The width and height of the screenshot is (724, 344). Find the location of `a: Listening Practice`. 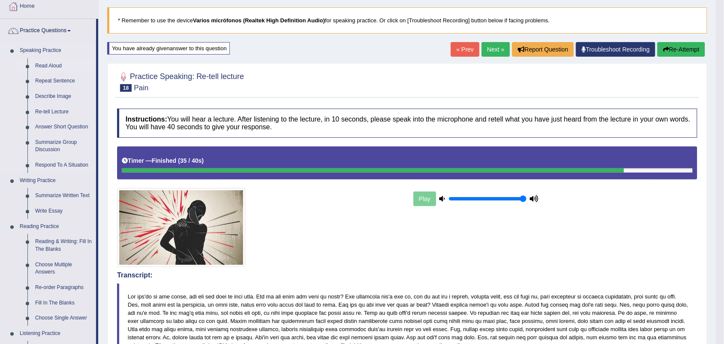

a: Listening Practice is located at coordinates (56, 333).